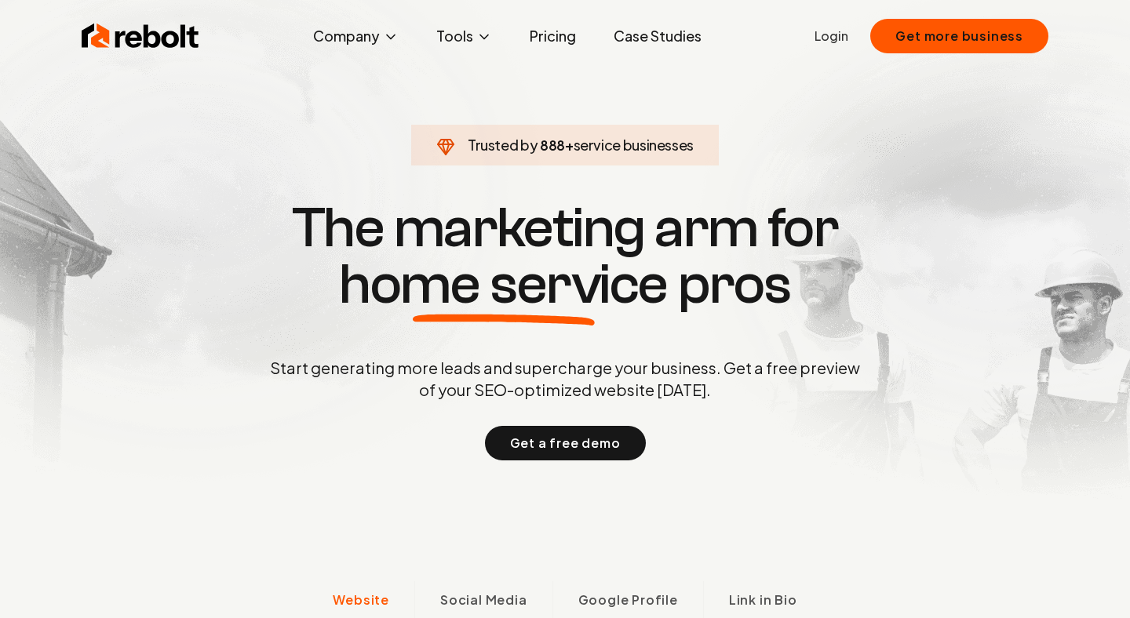 The image size is (1130, 618). Describe the element at coordinates (552, 145) in the screenshot. I see `span: 888` at that location.